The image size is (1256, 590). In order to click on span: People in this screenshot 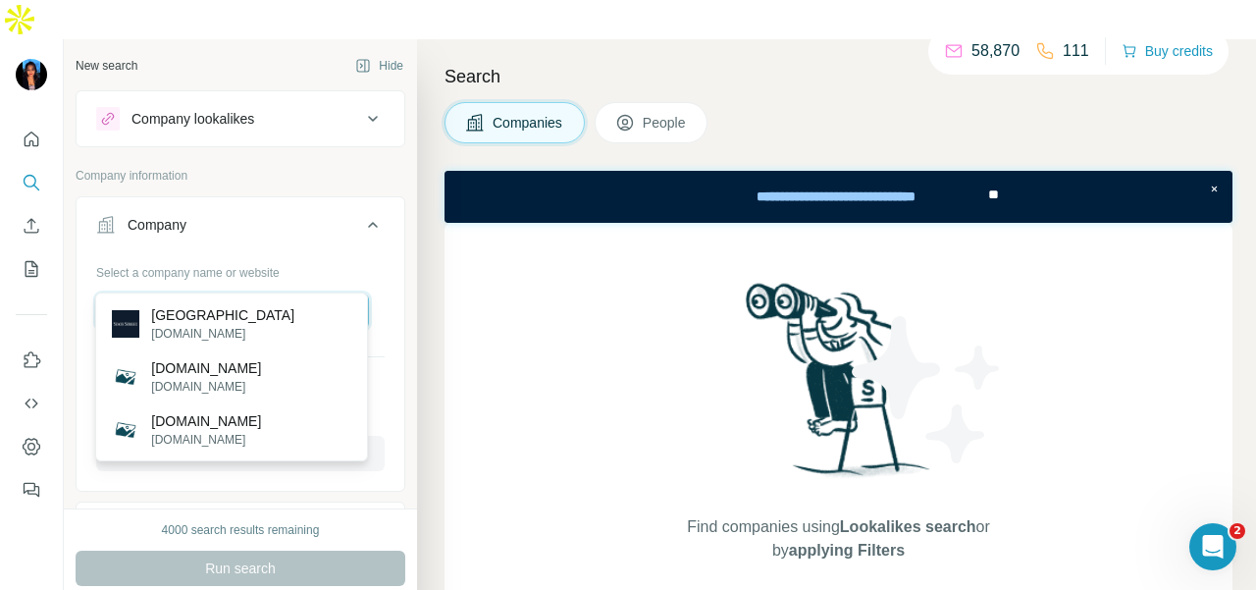, I will do `click(665, 123)`.